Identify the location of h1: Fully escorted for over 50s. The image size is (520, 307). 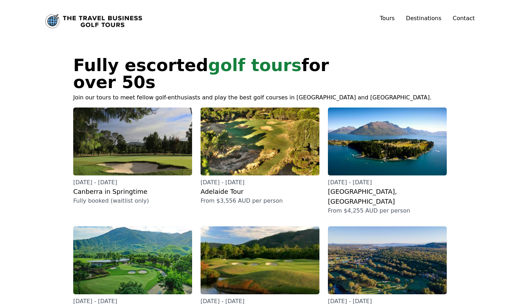
(232, 74).